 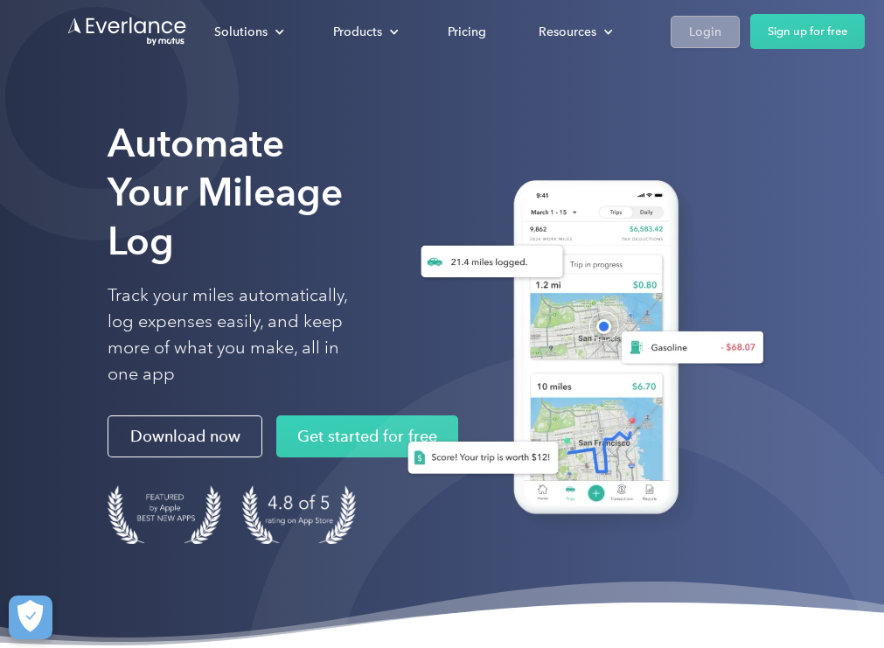 I want to click on img: 4.9 out of 5 stars on the app store, so click(x=299, y=514).